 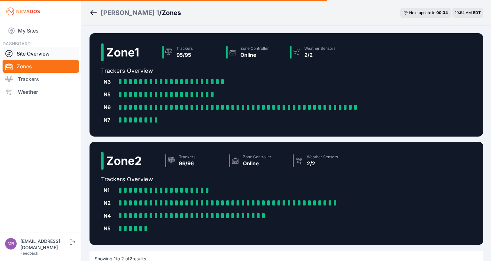 What do you see at coordinates (110, 216) in the screenshot?
I see `div: N4` at bounding box center [110, 216].